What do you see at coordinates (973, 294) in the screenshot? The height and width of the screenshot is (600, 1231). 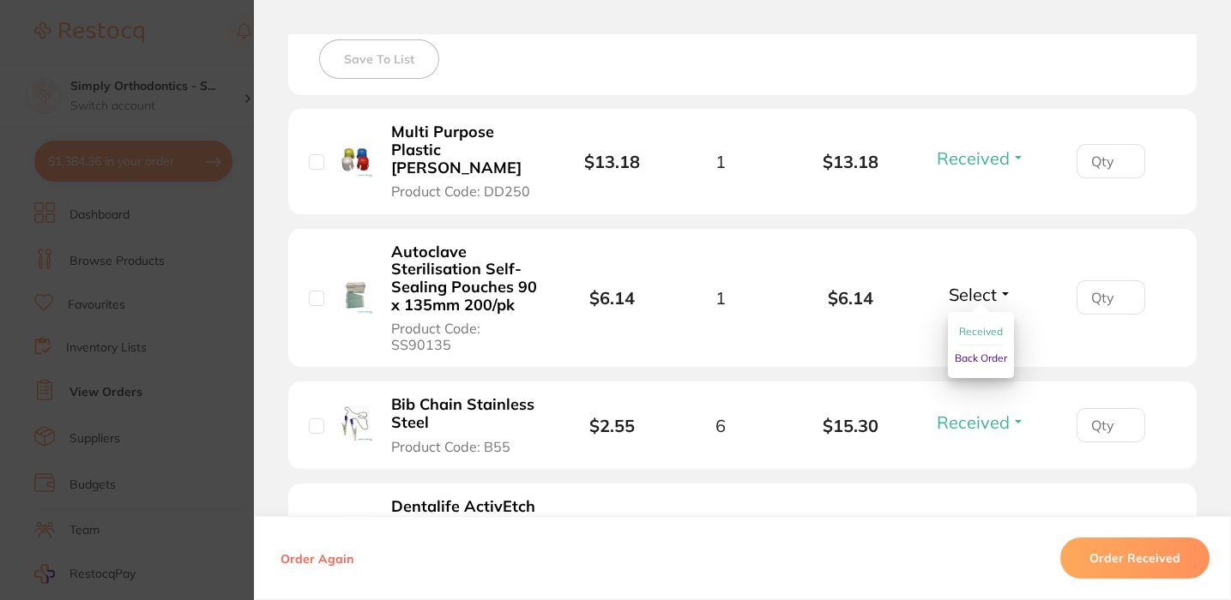 I see `span: Select` at bounding box center [973, 294].